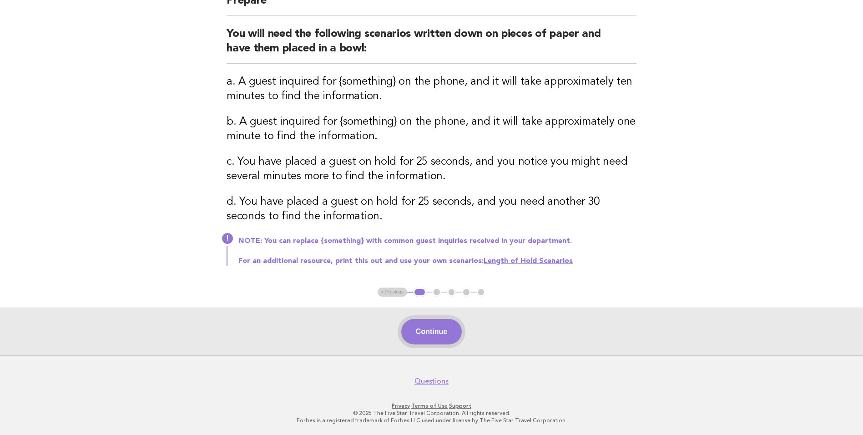 The image size is (863, 435). I want to click on button: 1, so click(419, 292).